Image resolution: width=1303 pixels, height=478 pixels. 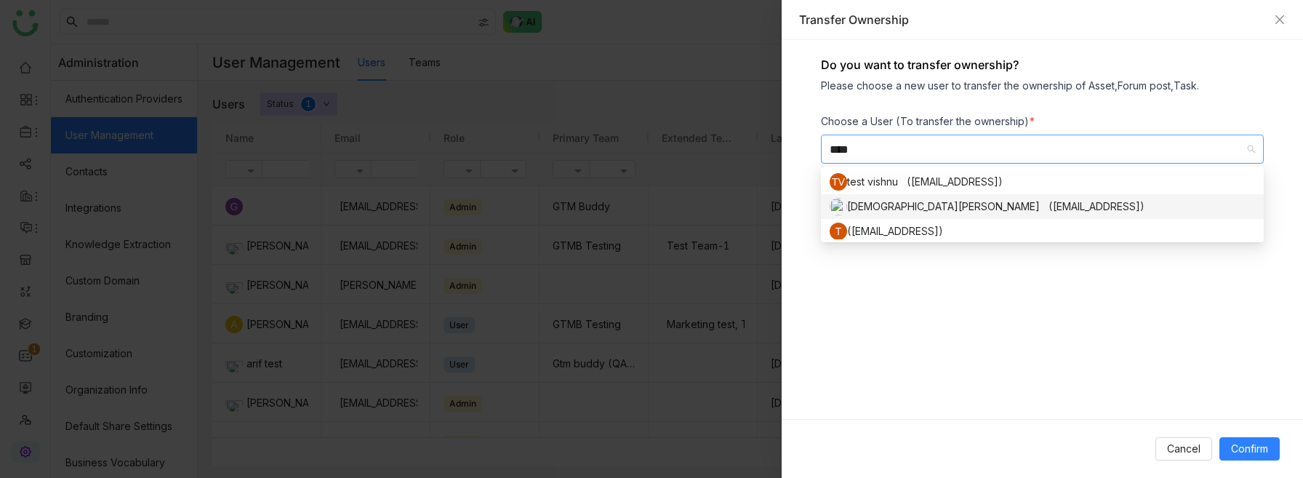 I want to click on nz-option-item: test vishnu, so click(x=1042, y=182).